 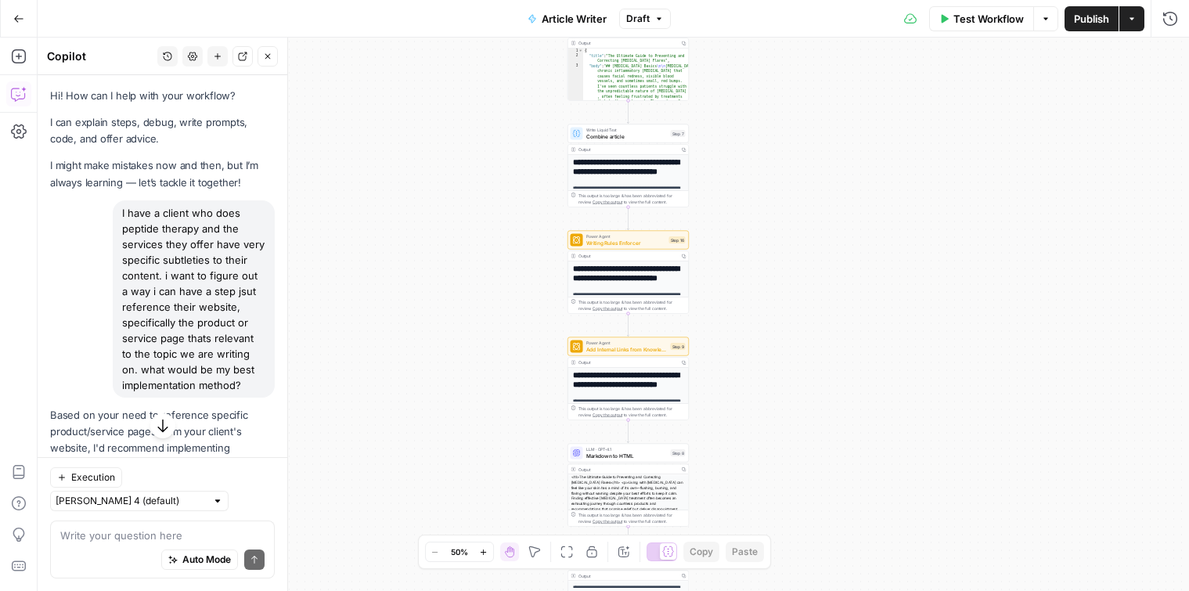 I want to click on input: Claude Sonnet 4 (default), so click(x=131, y=501).